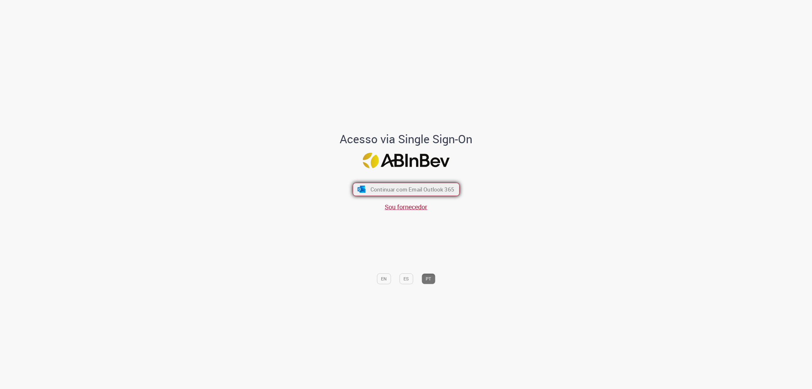  What do you see at coordinates (406, 278) in the screenshot?
I see `button: ES` at bounding box center [406, 278].